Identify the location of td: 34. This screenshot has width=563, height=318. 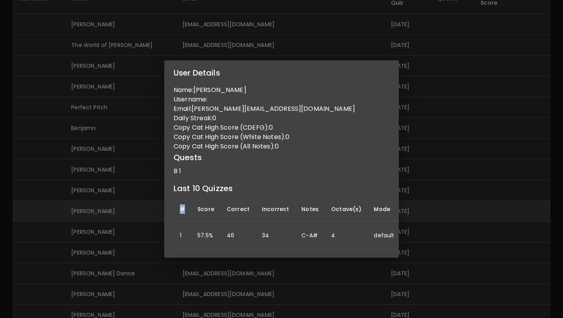
(275, 235).